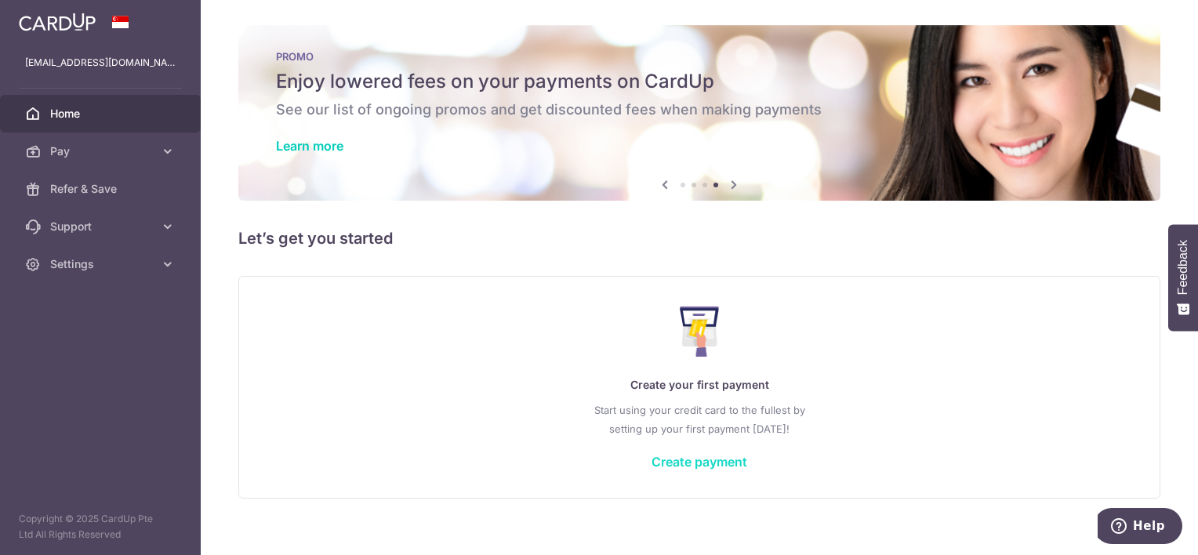 The image size is (1198, 555). Describe the element at coordinates (102, 151) in the screenshot. I see `span: Pay` at that location.